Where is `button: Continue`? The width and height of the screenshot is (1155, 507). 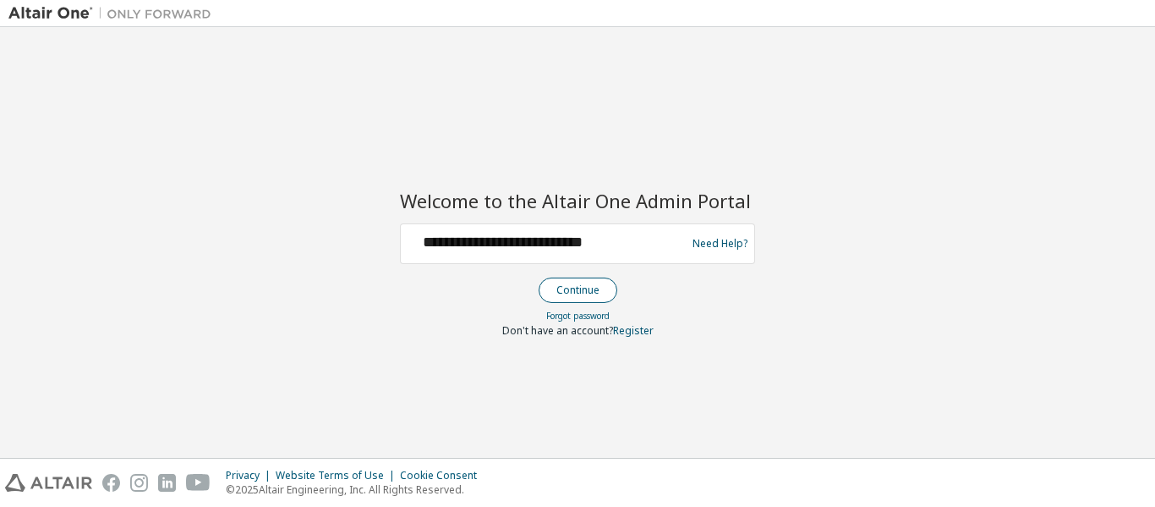
button: Continue is located at coordinates (578, 290).